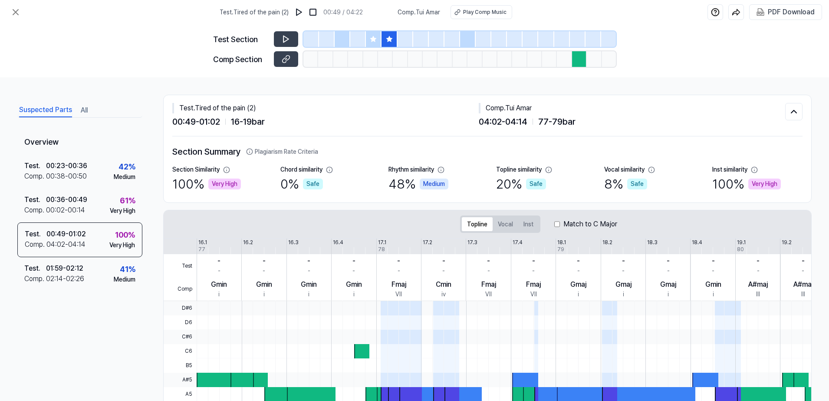 The image size is (829, 401). Describe the element at coordinates (758, 284) in the screenshot. I see `div: A#maj` at that location.